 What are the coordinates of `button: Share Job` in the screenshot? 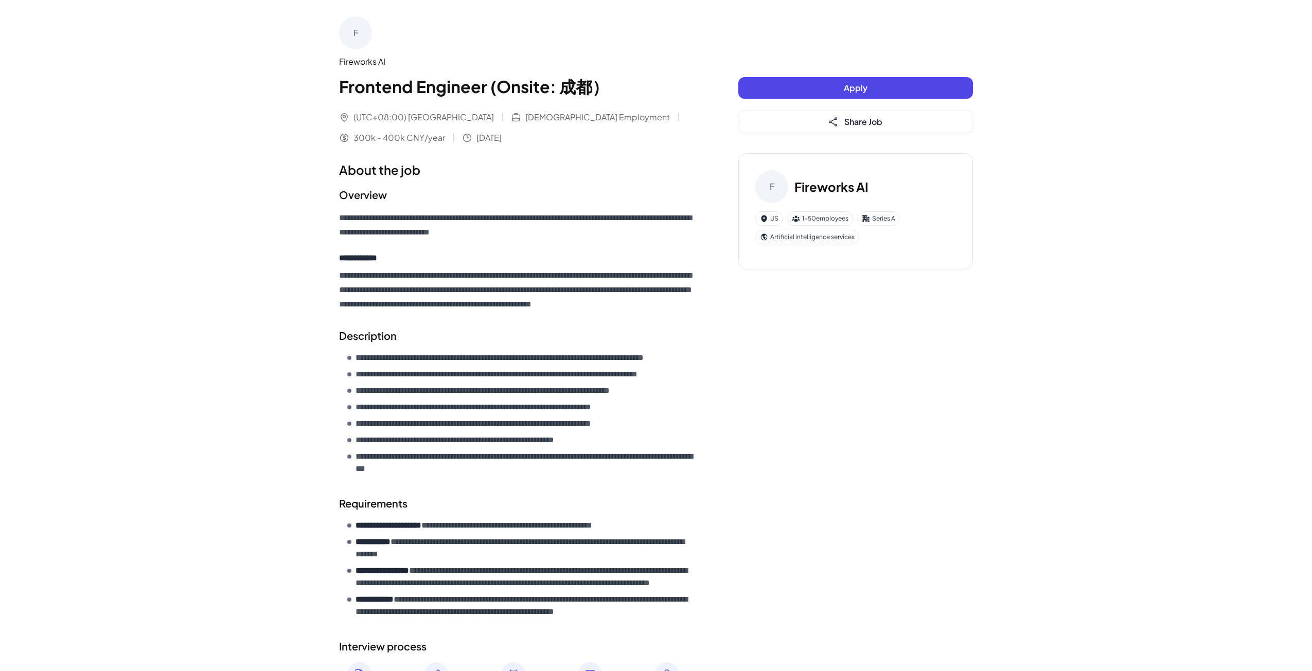 It's located at (856, 122).